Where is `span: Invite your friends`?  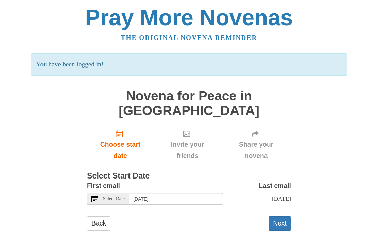 span: Invite your friends is located at coordinates (187, 150).